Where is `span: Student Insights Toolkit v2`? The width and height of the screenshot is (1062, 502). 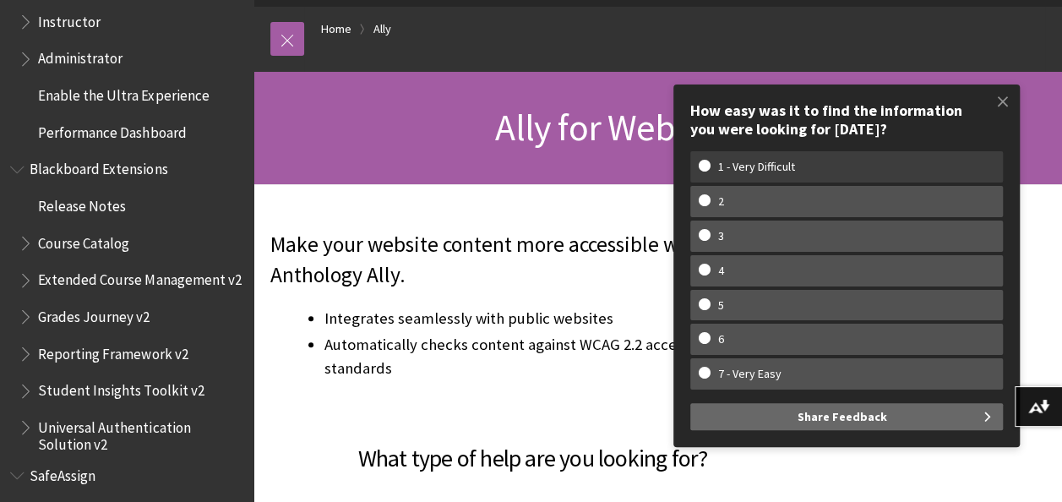
span: Student Insights Toolkit v2 is located at coordinates (121, 388).